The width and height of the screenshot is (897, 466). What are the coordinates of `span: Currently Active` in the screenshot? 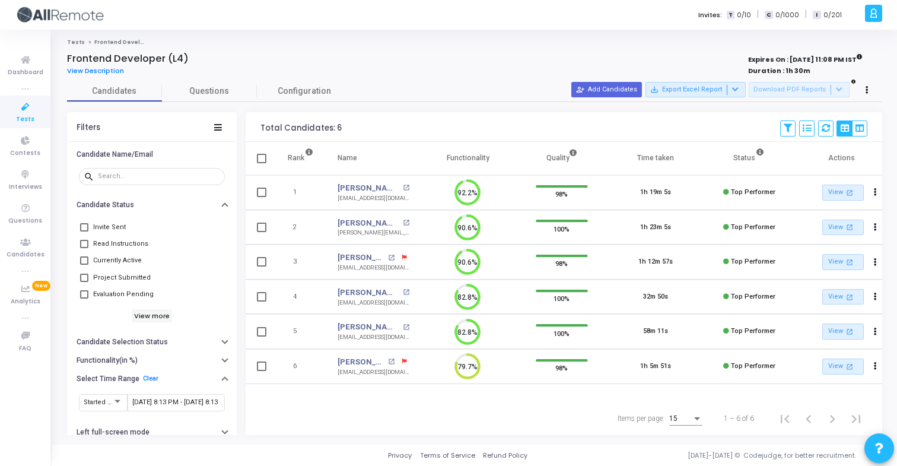 It's located at (117, 260).